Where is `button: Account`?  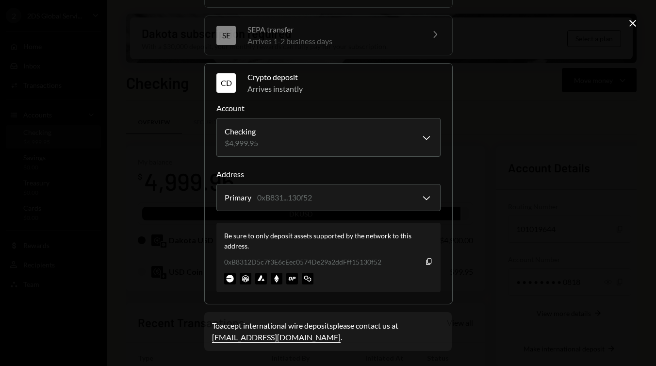 button: Account is located at coordinates (328, 137).